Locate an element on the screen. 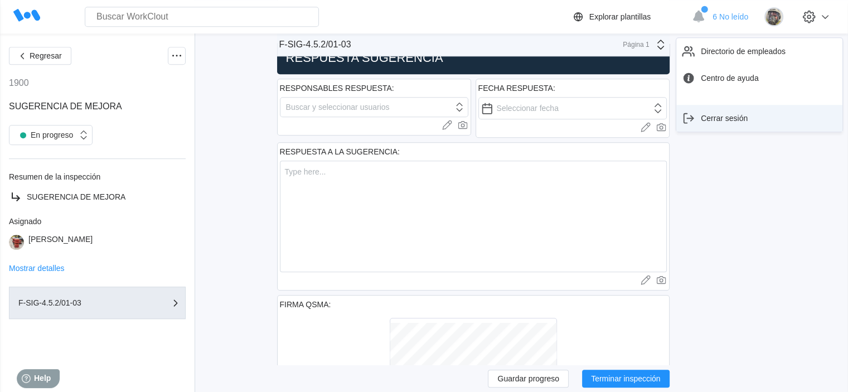 This screenshot has width=848, height=392. span: Terminar inspección is located at coordinates (626, 379).